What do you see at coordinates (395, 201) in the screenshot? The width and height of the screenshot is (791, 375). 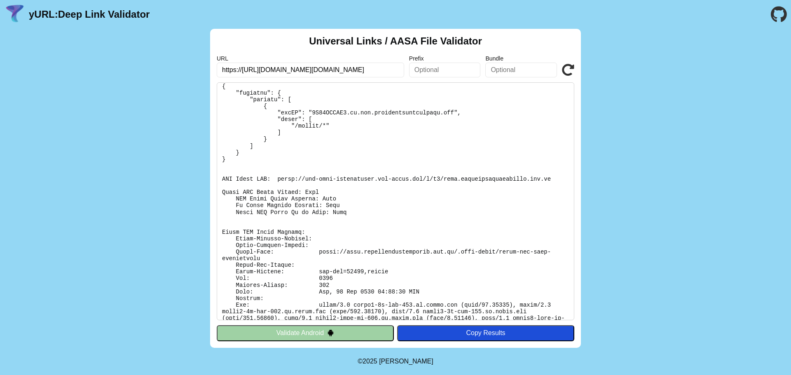 I see `pre: Lorem ipsu do: sitam://cons.adipiscingelitseddo.eiu.te/.inci-utlab/etdol-mag-aliq-enimadminim Ve ...` at bounding box center [395, 201].